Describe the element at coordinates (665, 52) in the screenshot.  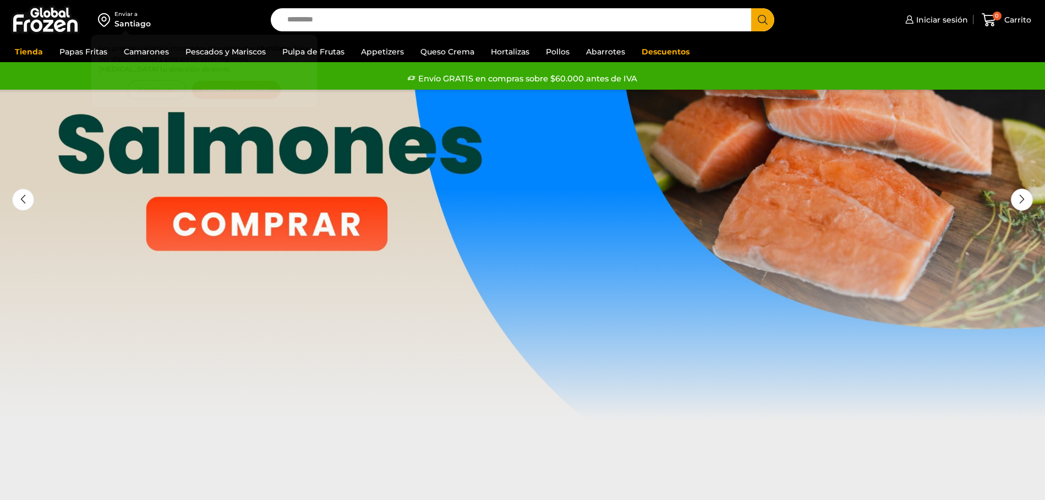
I see `a: Descuentos` at that location.